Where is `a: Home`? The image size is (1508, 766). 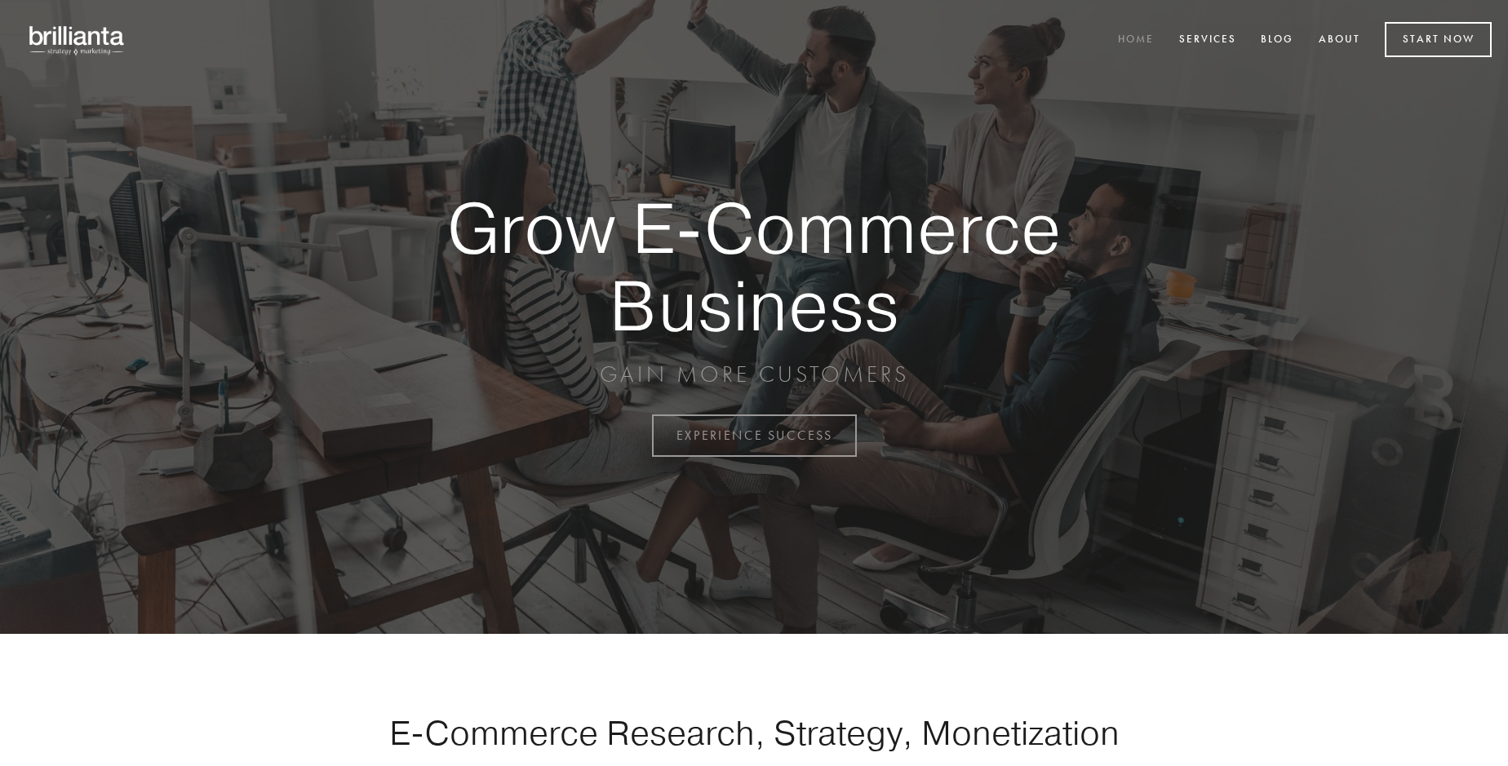
a: Home is located at coordinates (1136, 40).